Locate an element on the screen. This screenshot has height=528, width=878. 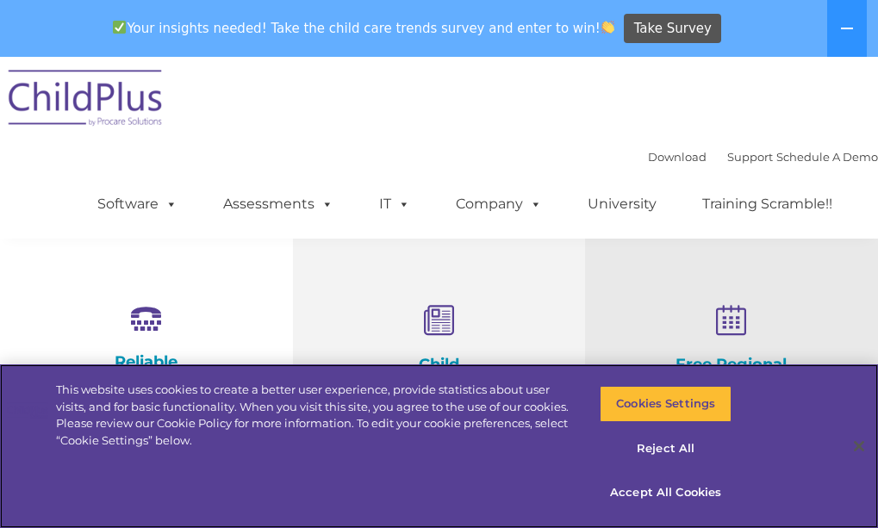
a: Software is located at coordinates (137, 204).